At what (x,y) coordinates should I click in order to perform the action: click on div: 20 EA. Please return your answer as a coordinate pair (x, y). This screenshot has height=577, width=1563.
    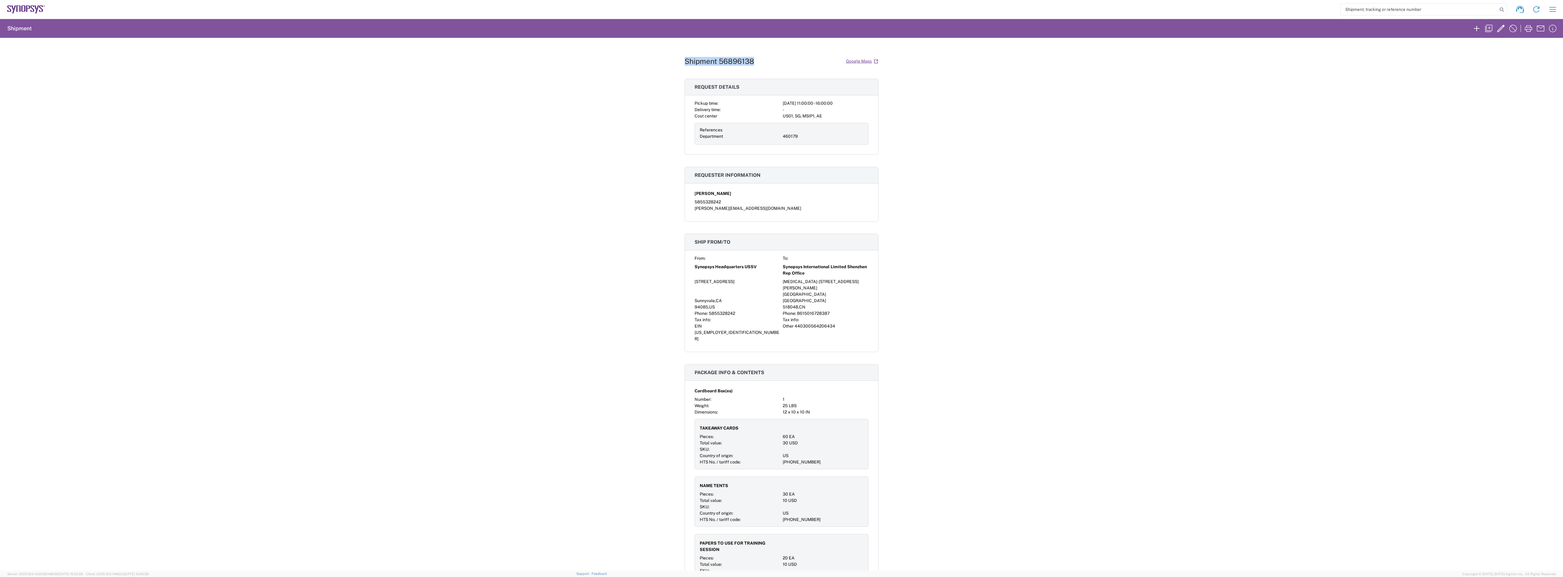
    Looking at the image, I should click on (823, 558).